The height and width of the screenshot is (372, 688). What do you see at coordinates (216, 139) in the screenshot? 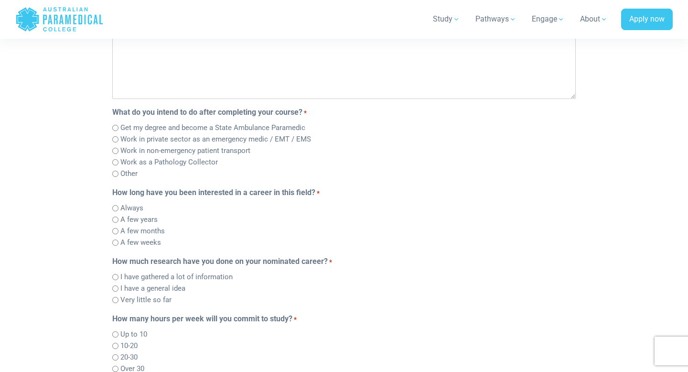
I see `label: Work in private sector as an emergency medic / EMT / EMS` at bounding box center [216, 139].